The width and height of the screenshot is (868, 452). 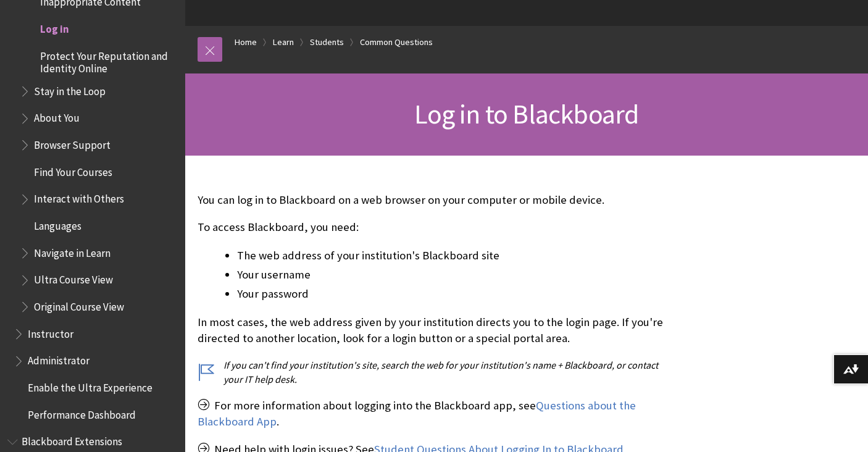 I want to click on span: Languages, so click(x=57, y=224).